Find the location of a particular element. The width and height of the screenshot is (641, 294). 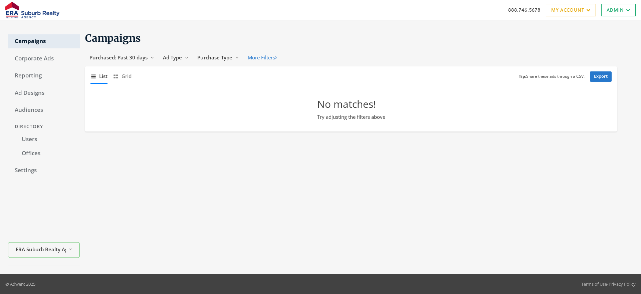

span: Purchase Type is located at coordinates (215, 57).